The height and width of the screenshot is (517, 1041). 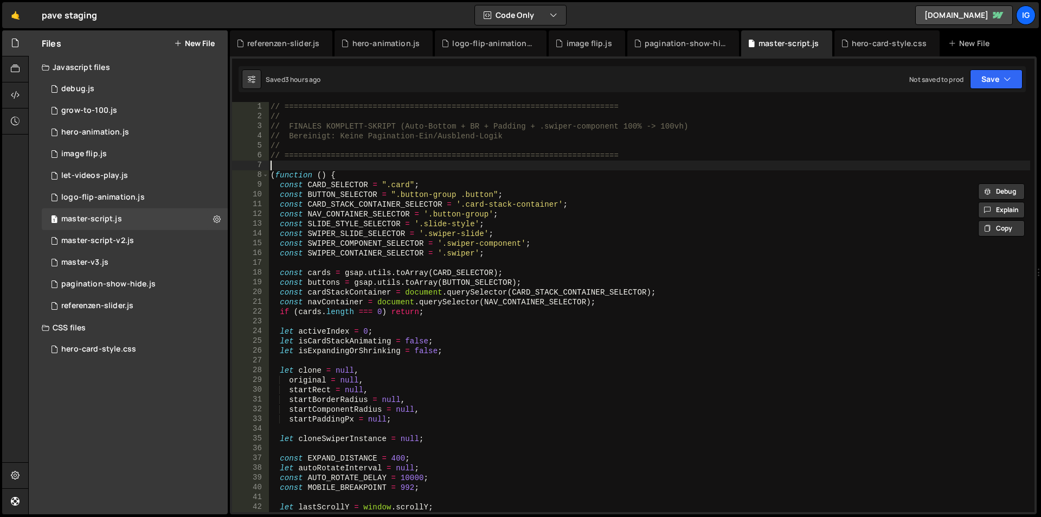 I want to click on div: 16760/45784.css, so click(x=134, y=349).